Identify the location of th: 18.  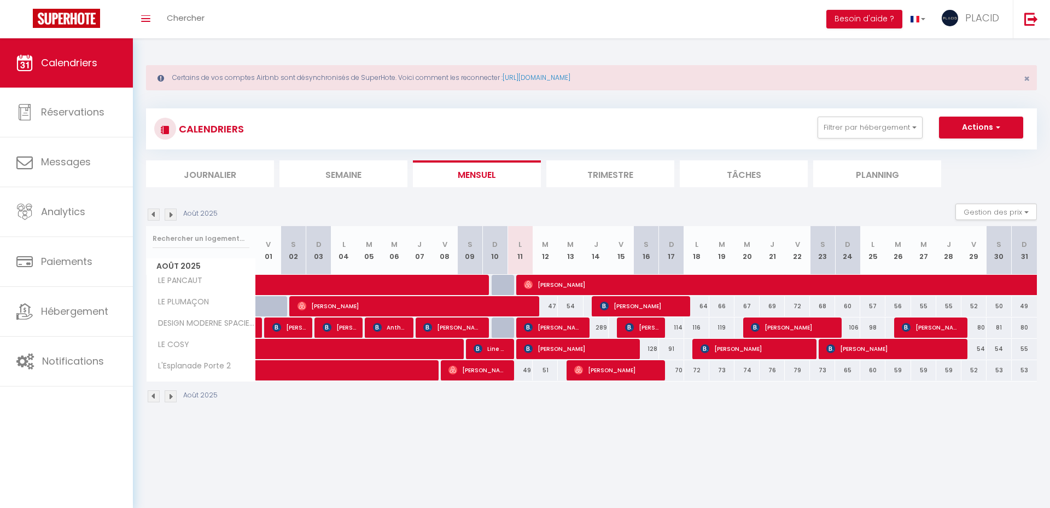
(697, 250).